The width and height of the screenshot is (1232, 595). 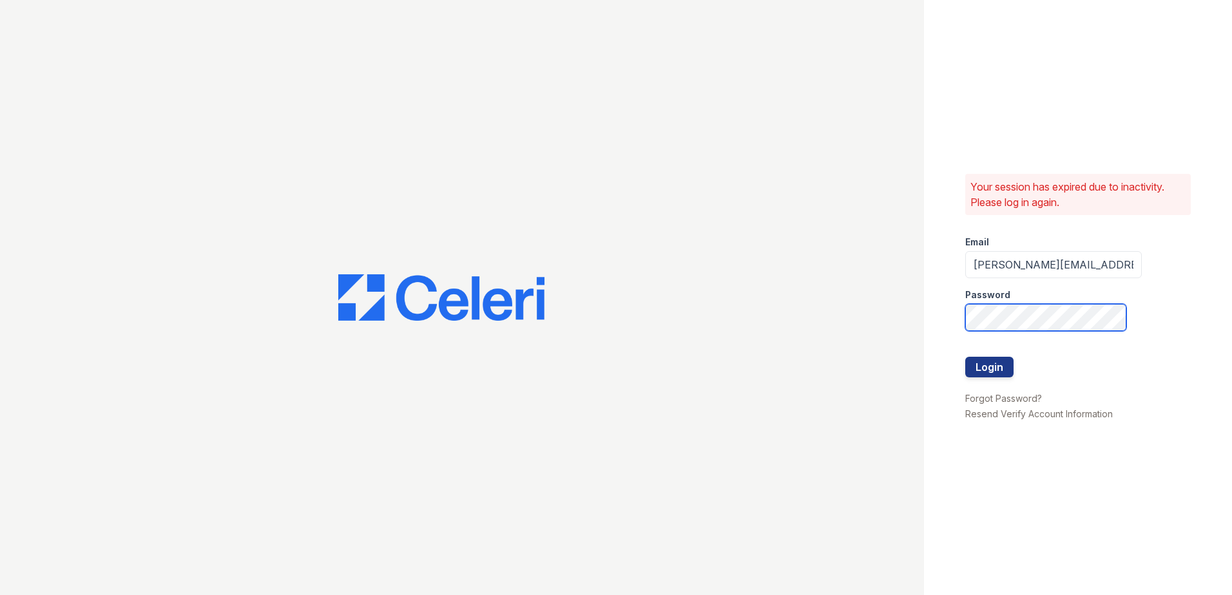 What do you see at coordinates (989, 367) in the screenshot?
I see `button: Login` at bounding box center [989, 367].